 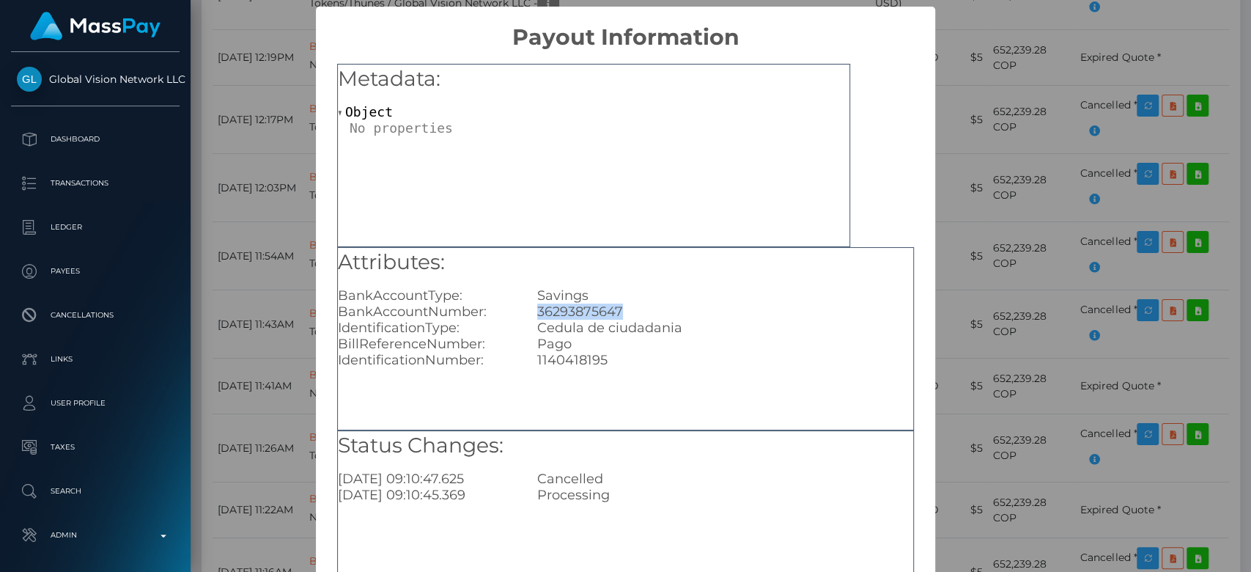 What do you see at coordinates (95, 403) in the screenshot?
I see `p: User Profile` at bounding box center [95, 403].